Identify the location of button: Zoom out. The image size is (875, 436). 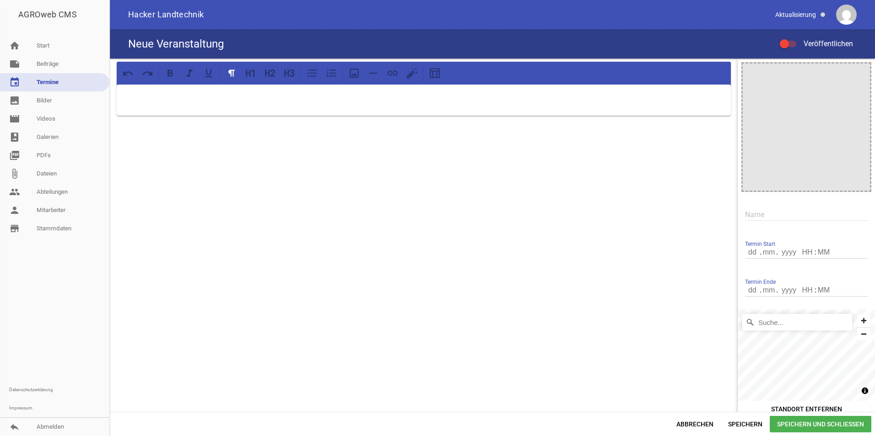
(863, 334).